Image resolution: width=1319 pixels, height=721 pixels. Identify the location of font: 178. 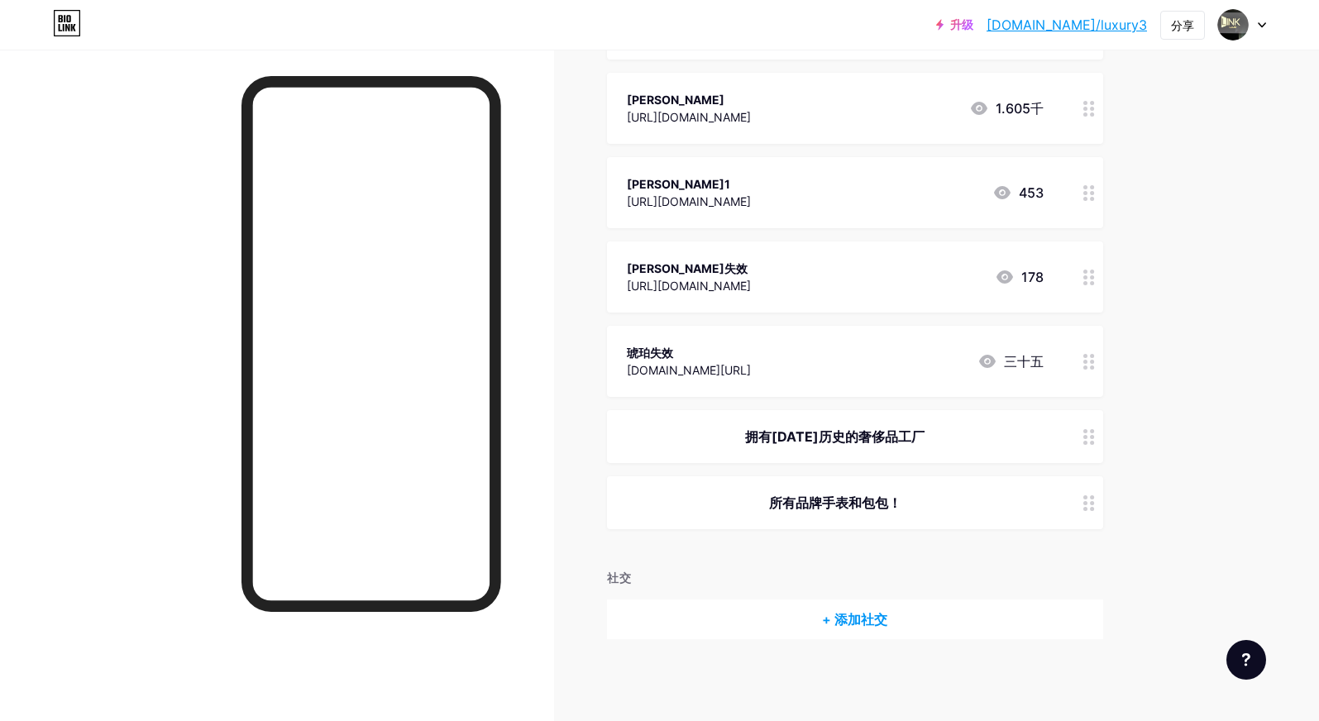
(1032, 277).